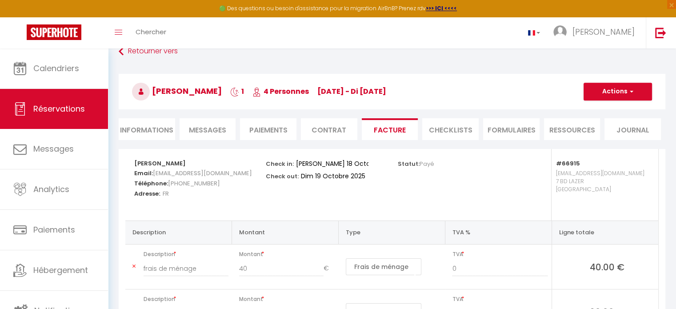 The image size is (676, 309). What do you see at coordinates (441, 8) in the screenshot?
I see `strong: >>> ICI <<<<` at bounding box center [441, 8].